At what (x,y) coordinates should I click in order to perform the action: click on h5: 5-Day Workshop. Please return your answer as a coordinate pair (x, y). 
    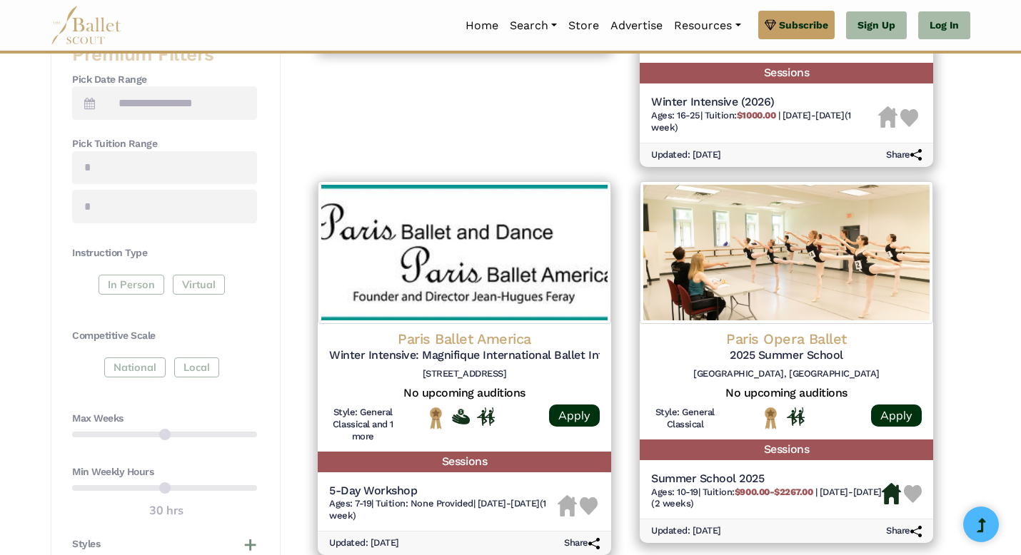
    Looking at the image, I should click on (443, 491).